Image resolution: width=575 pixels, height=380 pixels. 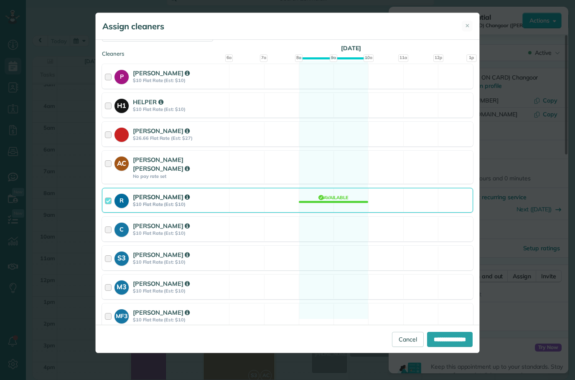 I want to click on strong: R, so click(x=122, y=199).